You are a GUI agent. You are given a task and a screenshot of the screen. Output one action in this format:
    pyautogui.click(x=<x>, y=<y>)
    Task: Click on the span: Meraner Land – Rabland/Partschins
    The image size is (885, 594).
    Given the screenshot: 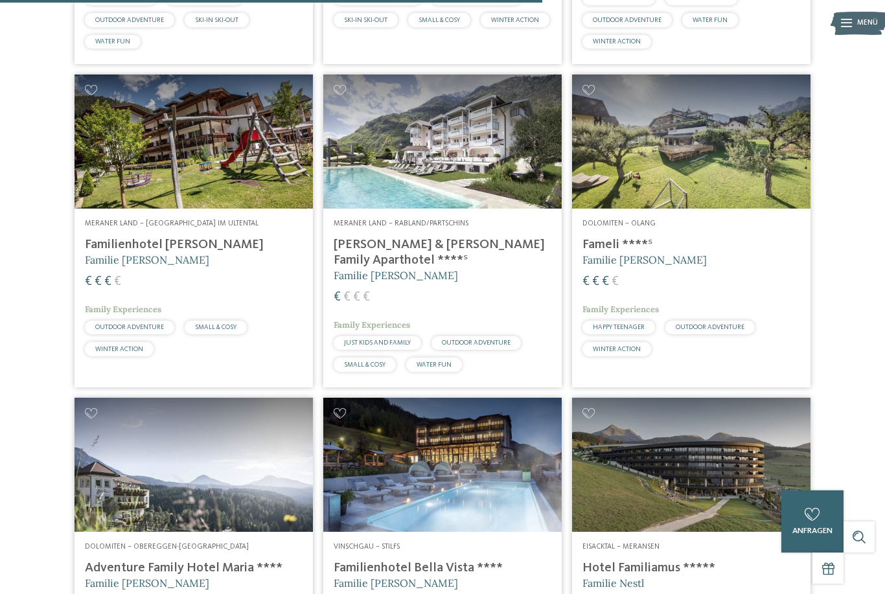 What is the action you would take?
    pyautogui.click(x=401, y=224)
    